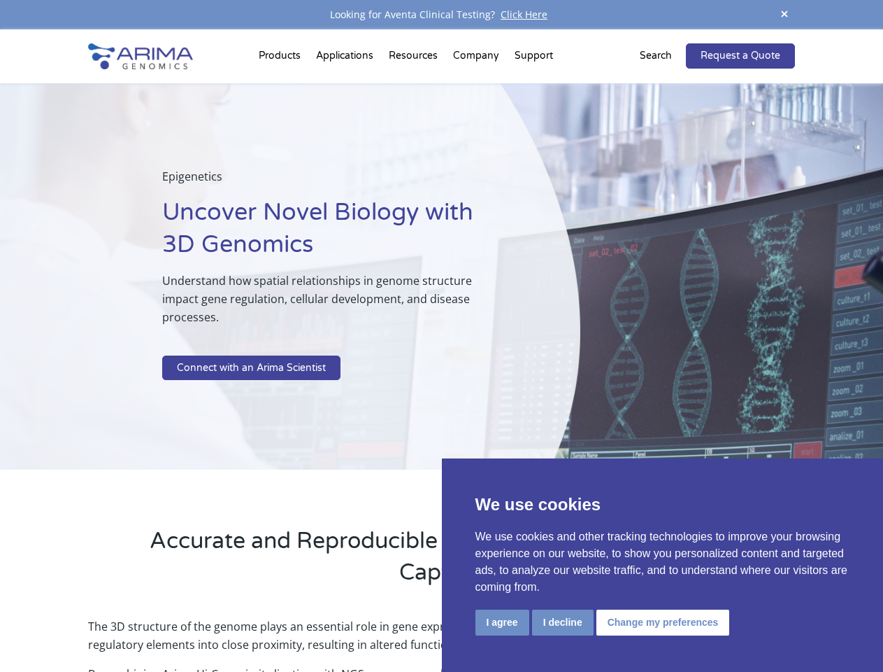 The height and width of the screenshot is (672, 883). What do you see at coordinates (141, 56) in the screenshot?
I see `img: Arima-Genomics-logo` at bounding box center [141, 56].